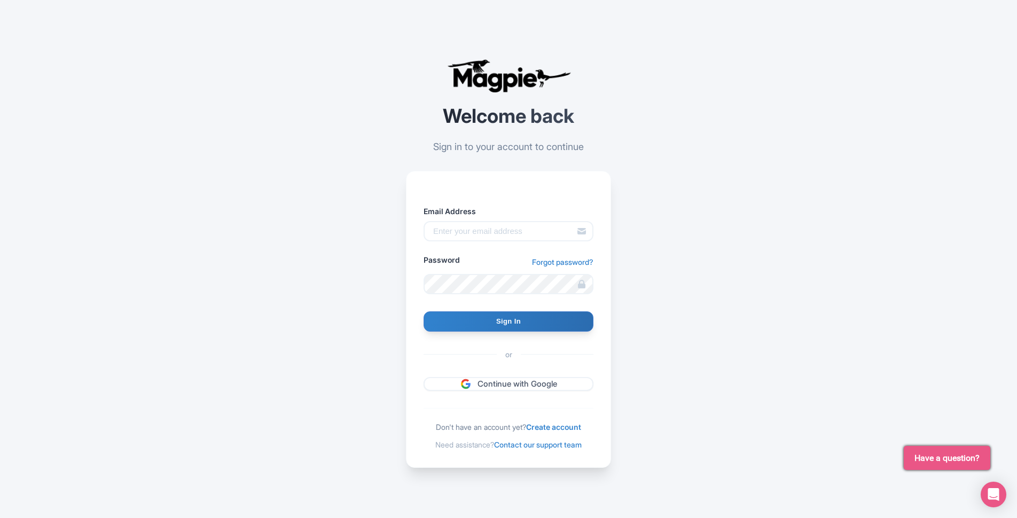 This screenshot has width=1017, height=518. I want to click on a: Contact our support team, so click(538, 444).